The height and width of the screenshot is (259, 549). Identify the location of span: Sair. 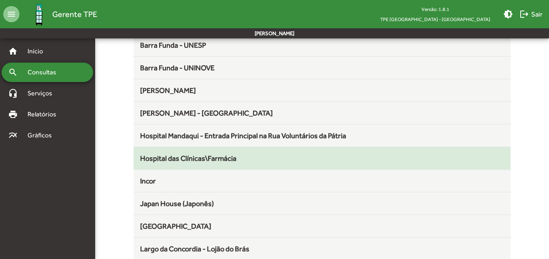
(530, 14).